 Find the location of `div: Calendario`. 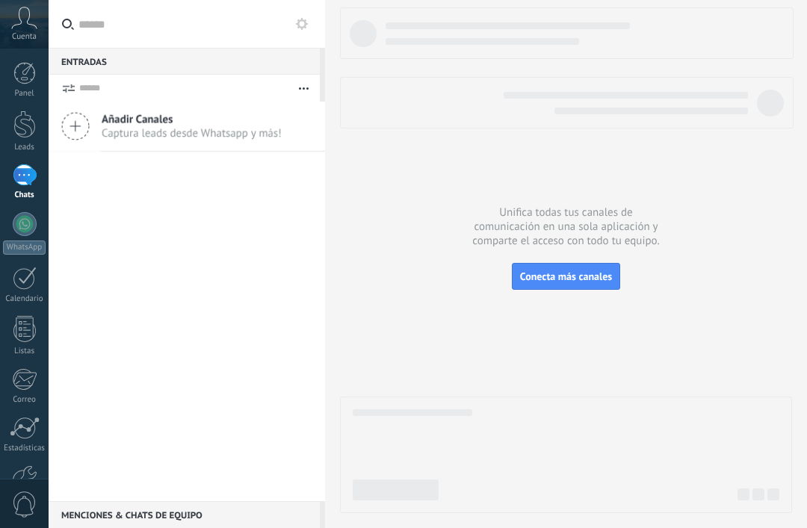

div: Calendario is located at coordinates (25, 299).